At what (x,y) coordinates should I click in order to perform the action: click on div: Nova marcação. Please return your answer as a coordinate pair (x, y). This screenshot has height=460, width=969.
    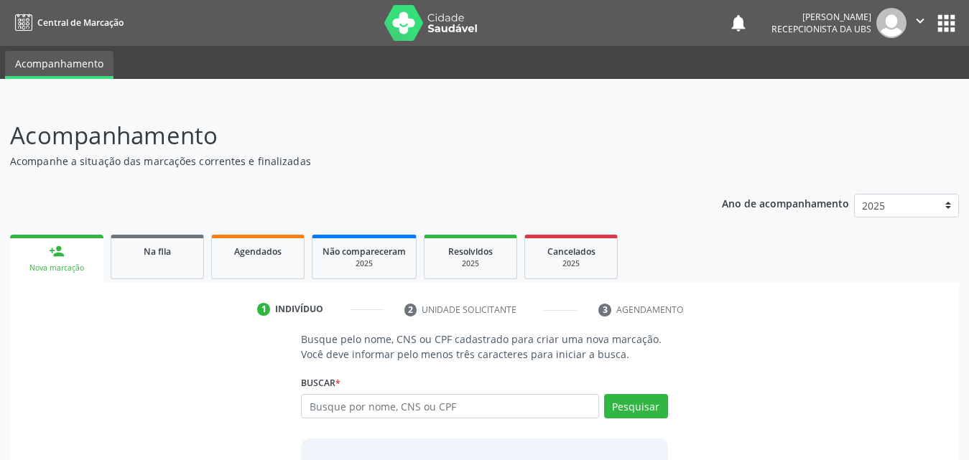
    Looking at the image, I should click on (57, 268).